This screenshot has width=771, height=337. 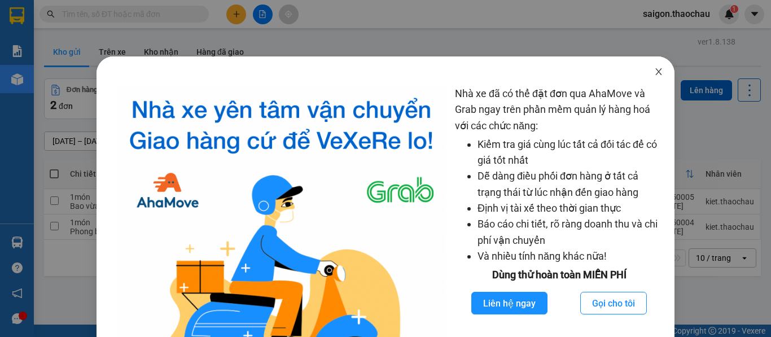 I want to click on button: Gọi cho tôi, so click(x=613, y=303).